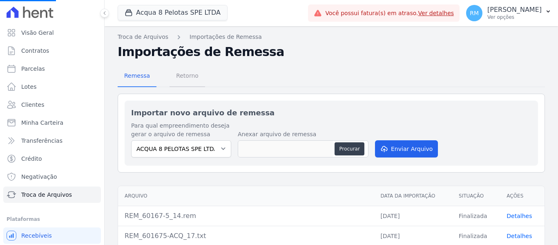  I want to click on td: Finalizada, so click(476, 215).